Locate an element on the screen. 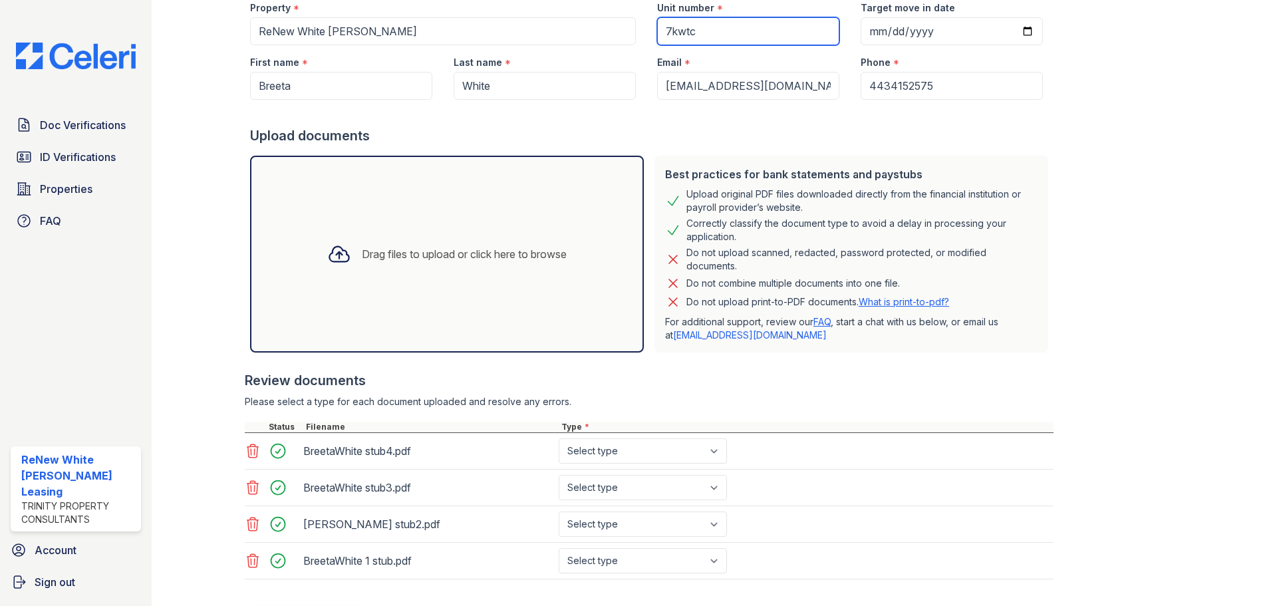  a: Properties is located at coordinates (76, 189).